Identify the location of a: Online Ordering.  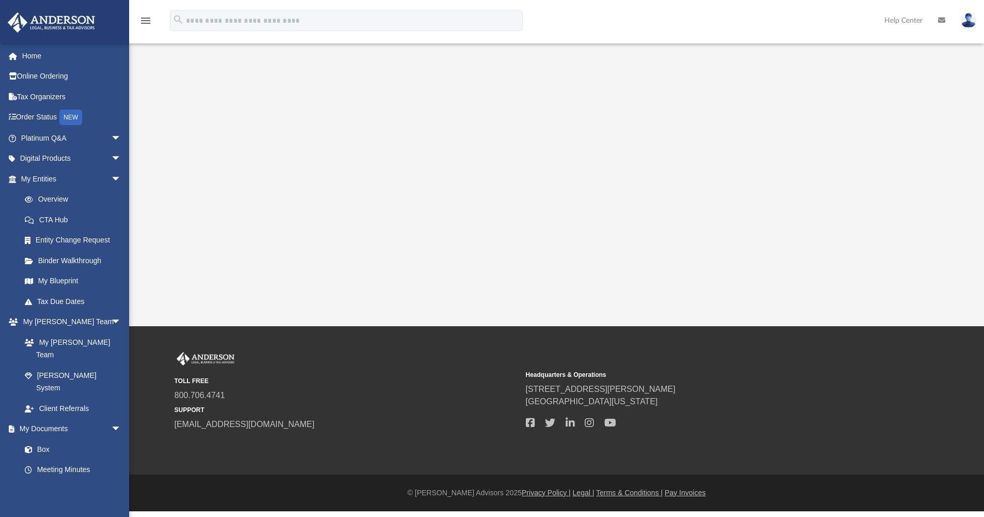
(72, 76).